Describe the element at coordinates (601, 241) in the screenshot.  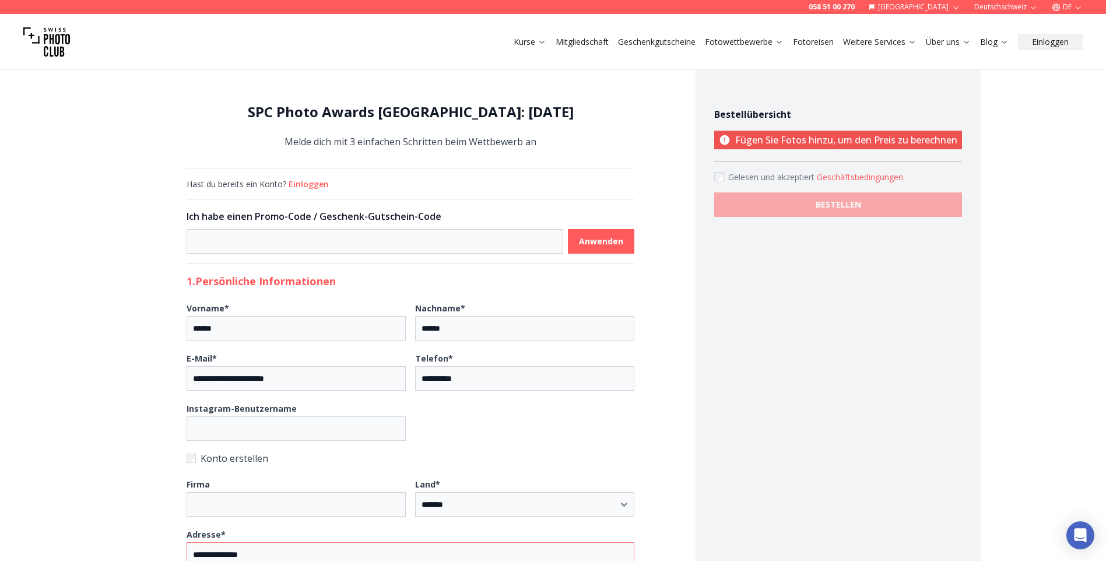
I see `button: Anwenden` at that location.